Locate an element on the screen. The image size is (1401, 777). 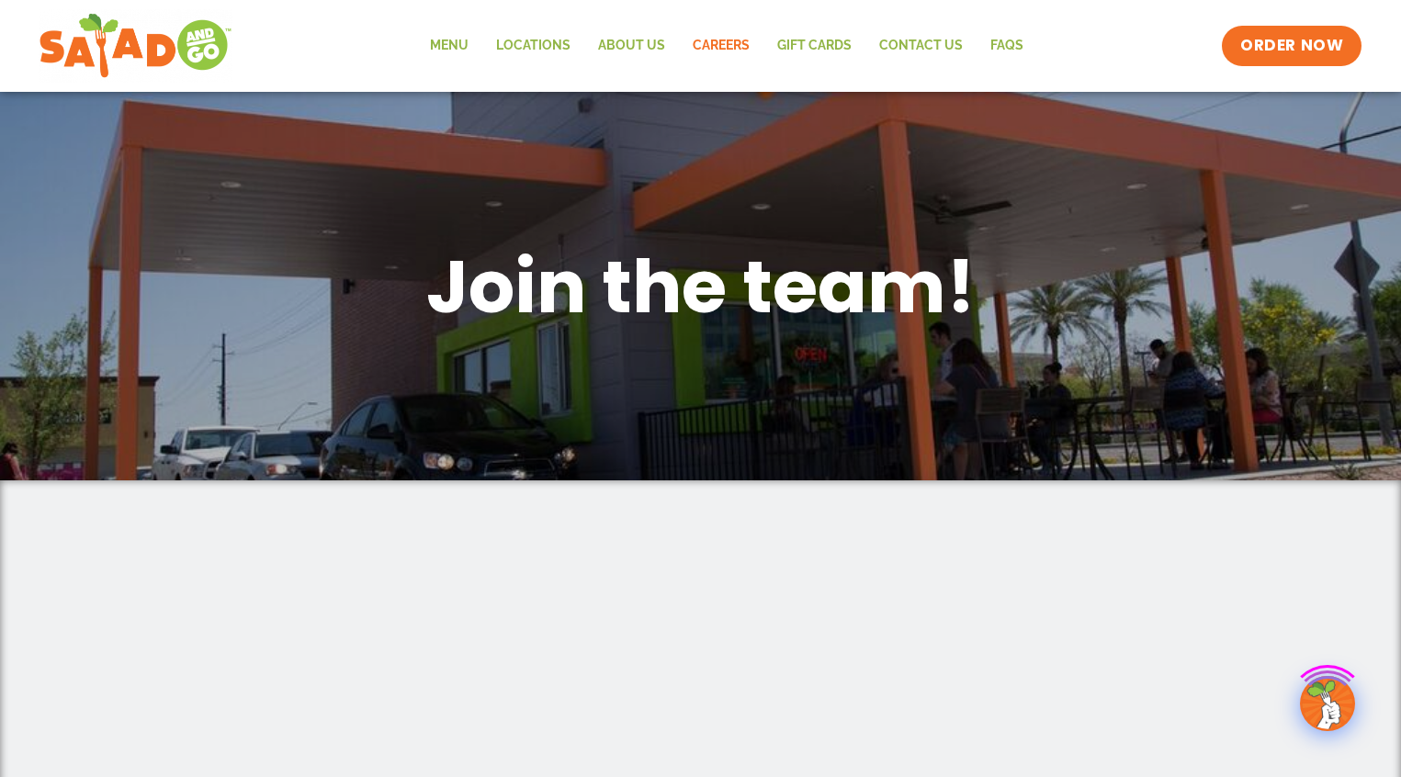
a: About Us is located at coordinates (631, 46).